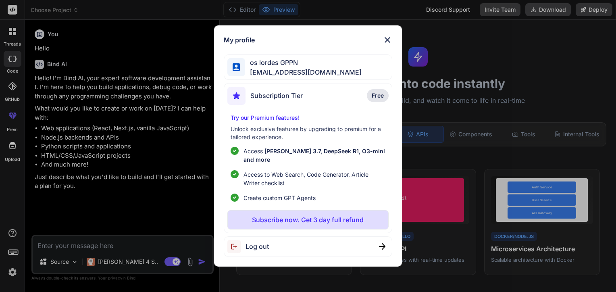 This screenshot has width=616, height=292. Describe the element at coordinates (314, 179) in the screenshot. I see `span: Access to Web Search, Code Generator, Article Writer checklist` at that location.